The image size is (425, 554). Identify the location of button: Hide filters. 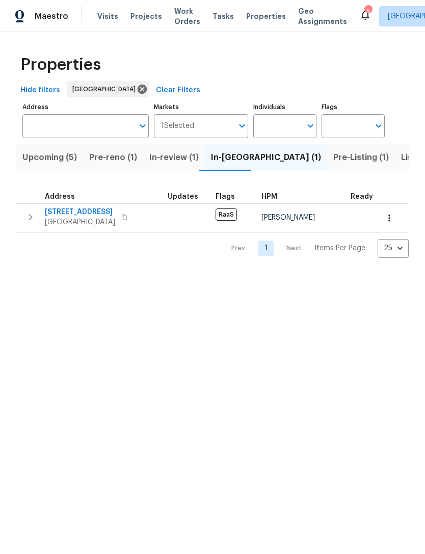
(40, 90).